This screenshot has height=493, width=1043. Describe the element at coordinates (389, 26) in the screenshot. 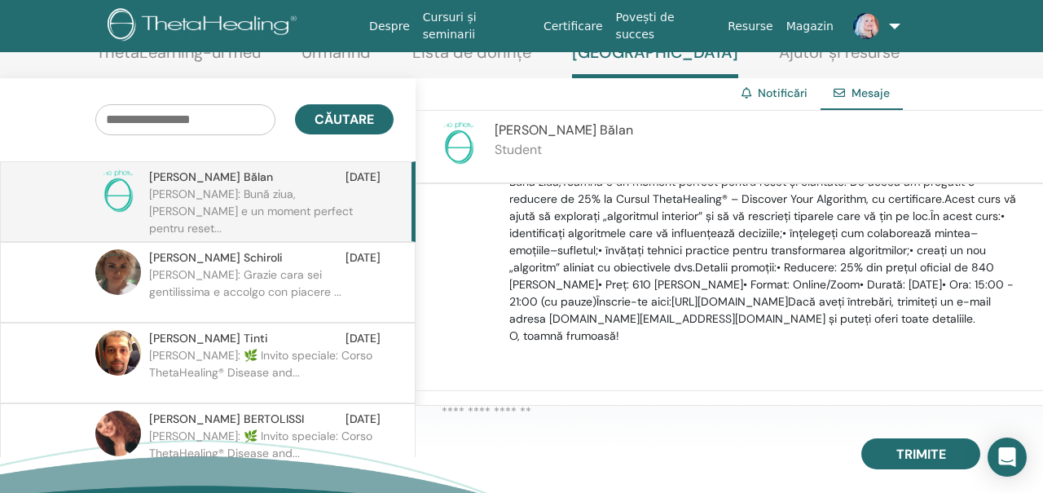

I see `a: Despre` at that location.